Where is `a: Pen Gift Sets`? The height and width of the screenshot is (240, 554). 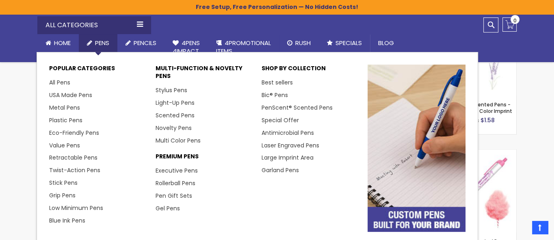
a: Pen Gift Sets is located at coordinates (174, 196).